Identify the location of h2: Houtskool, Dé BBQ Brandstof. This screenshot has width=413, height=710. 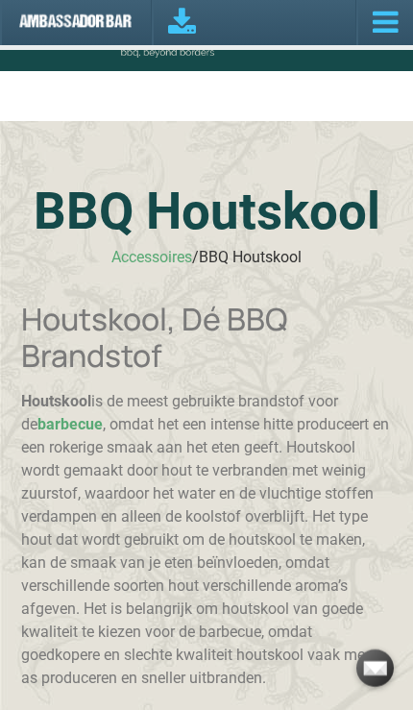
(206, 337).